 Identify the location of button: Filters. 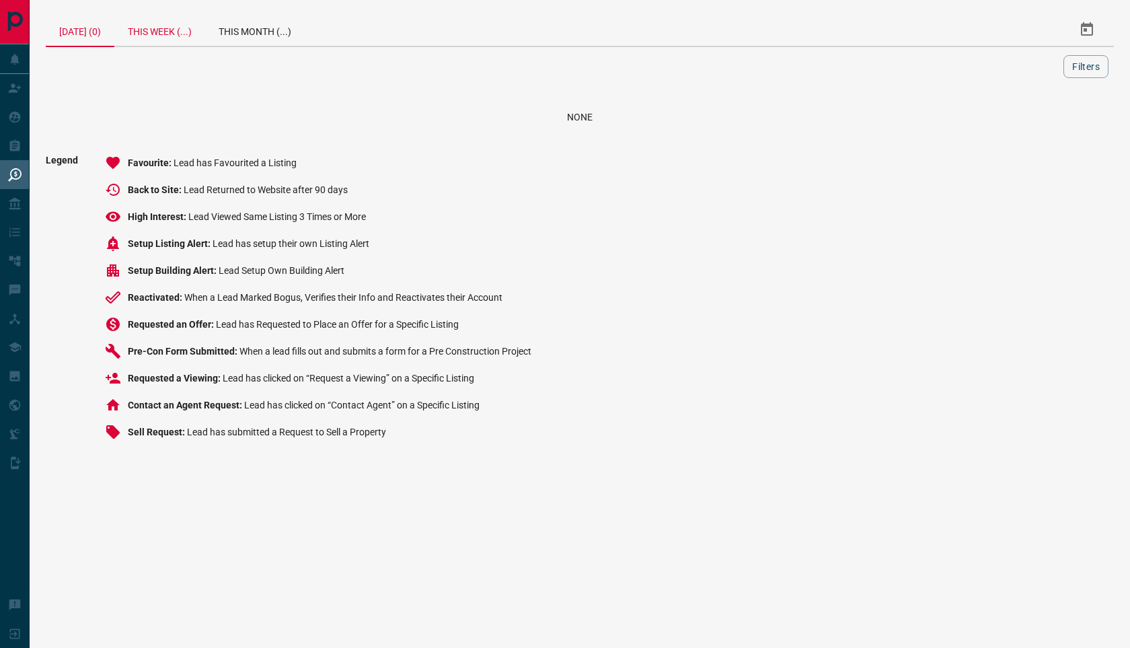
(1086, 67).